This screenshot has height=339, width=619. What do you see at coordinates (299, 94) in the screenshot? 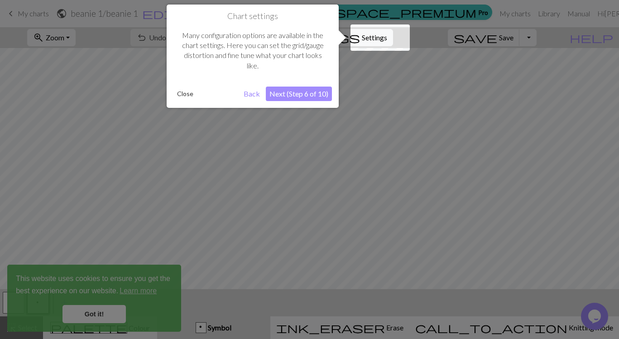
I see `button: Next (Step 6 of 10)` at bounding box center [299, 94].